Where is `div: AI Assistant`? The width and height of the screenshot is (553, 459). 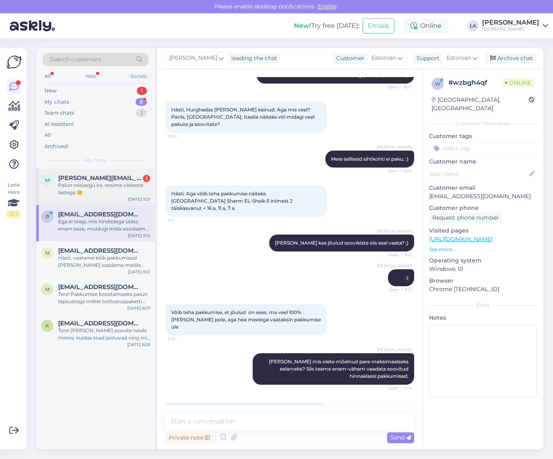 div: AI Assistant is located at coordinates (59, 124).